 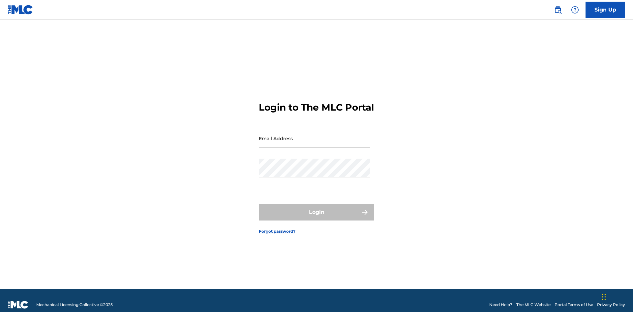 I want to click on a: Need Help?, so click(x=501, y=305).